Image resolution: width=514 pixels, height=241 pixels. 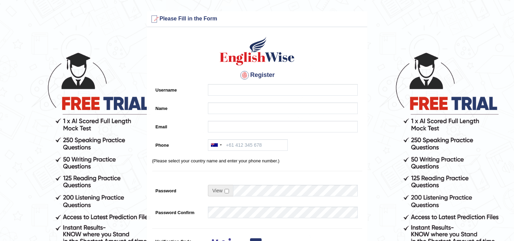 What do you see at coordinates (179, 211) in the screenshot?
I see `label: Password Confirm` at bounding box center [179, 211].